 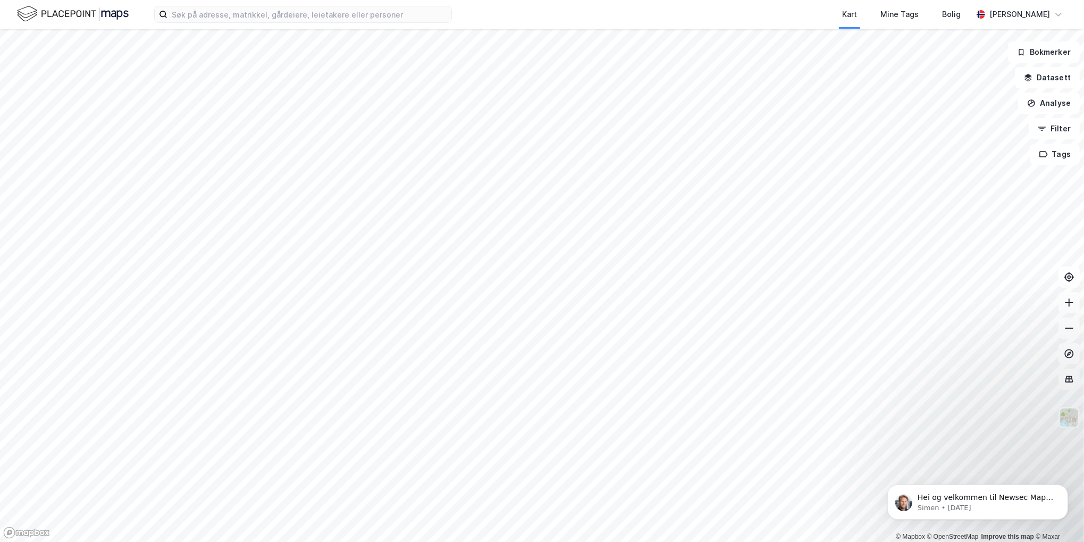 I want to click on input: Søk på adresse, matrikkel, gårdeiere, leietakere eller personer, so click(x=309, y=14).